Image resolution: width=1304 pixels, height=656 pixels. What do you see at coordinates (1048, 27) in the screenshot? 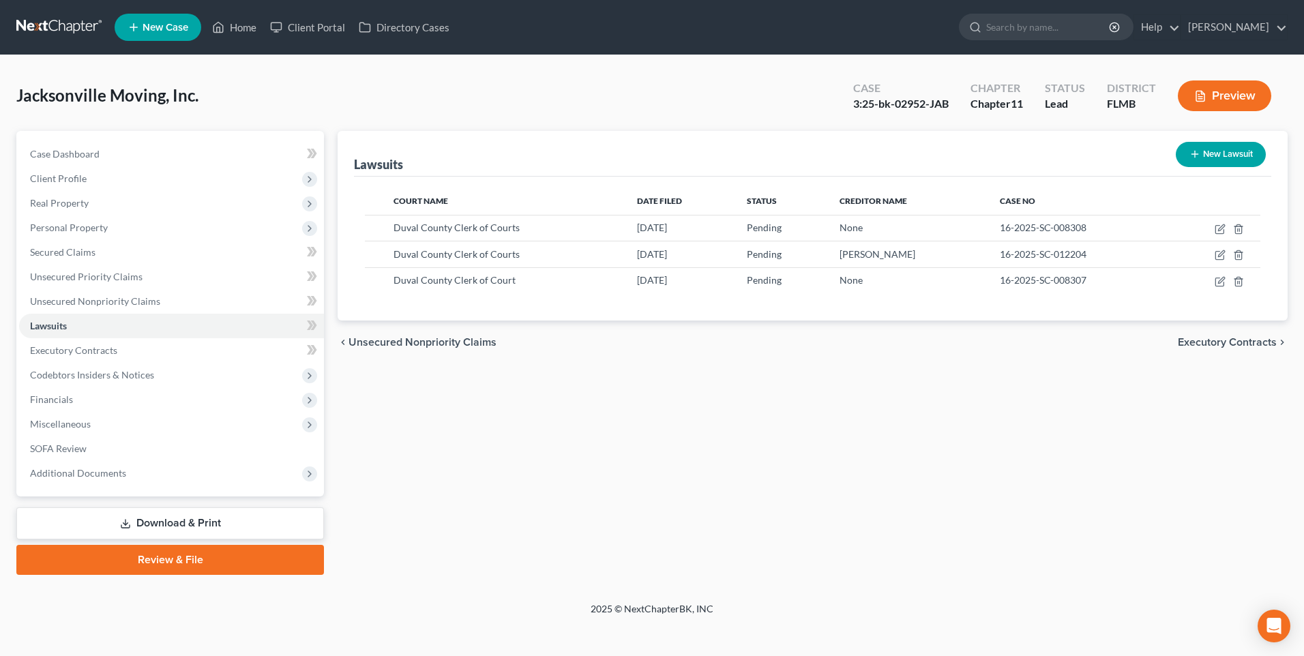
I see `input: Search by name...` at bounding box center [1048, 27].